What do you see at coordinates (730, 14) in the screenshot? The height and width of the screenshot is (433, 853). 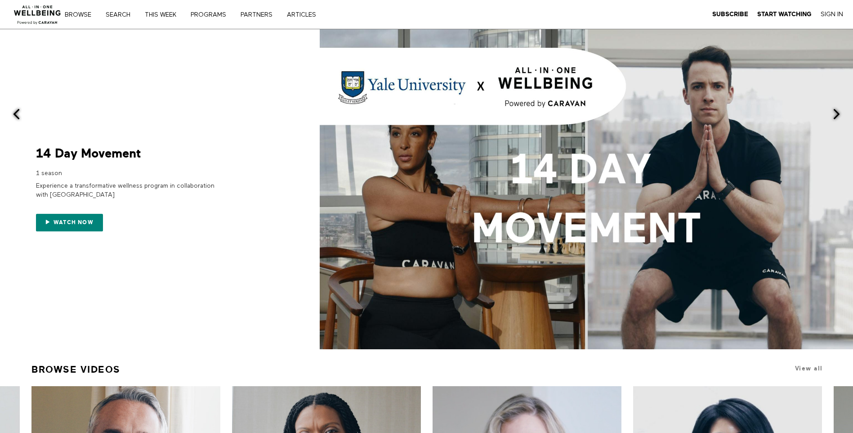 I see `strong: Subscribe` at bounding box center [730, 14].